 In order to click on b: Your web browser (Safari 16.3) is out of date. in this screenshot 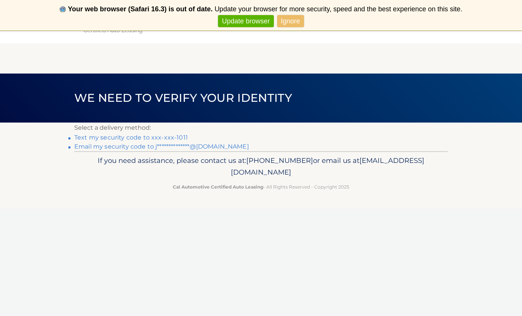, I will do `click(140, 9)`.